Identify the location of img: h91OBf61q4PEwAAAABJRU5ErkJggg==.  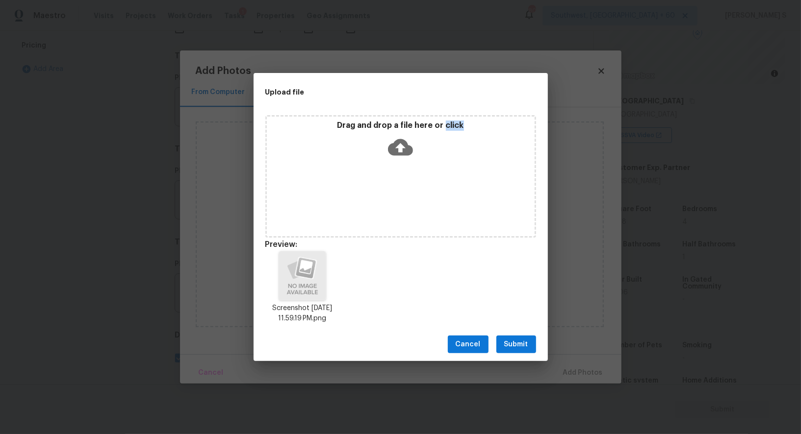
(302, 276).